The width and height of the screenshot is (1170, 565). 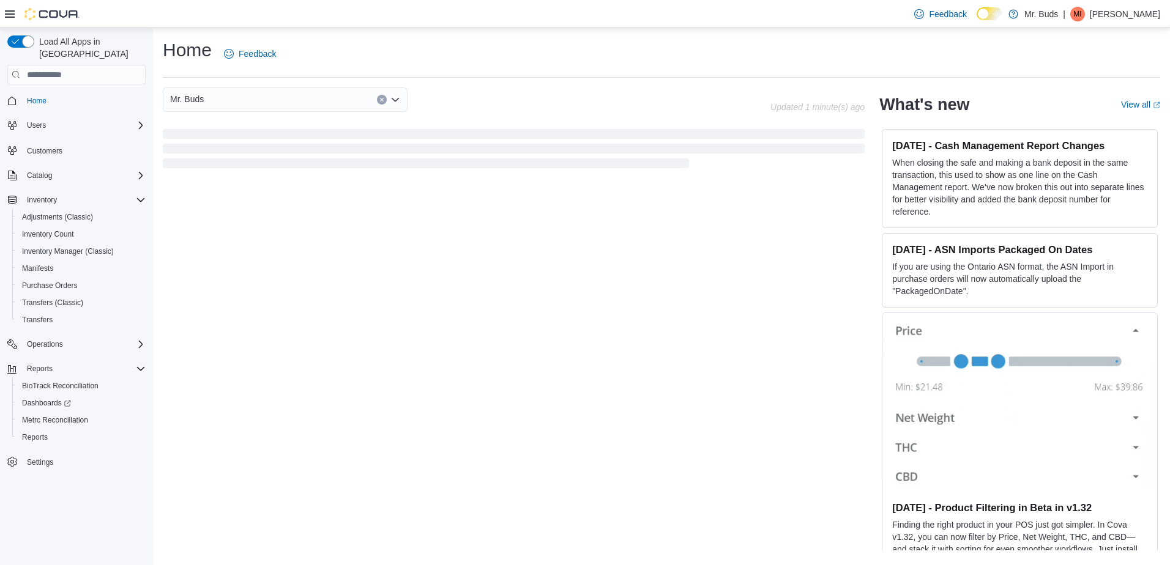 I want to click on div: Mike Issa, so click(x=1078, y=14).